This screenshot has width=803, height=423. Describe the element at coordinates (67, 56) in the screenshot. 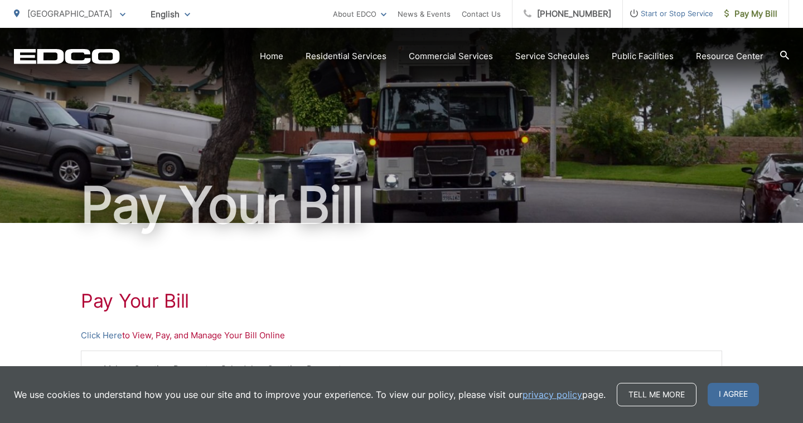

I see `a: EDCD logo. Return to the homepage.` at that location.